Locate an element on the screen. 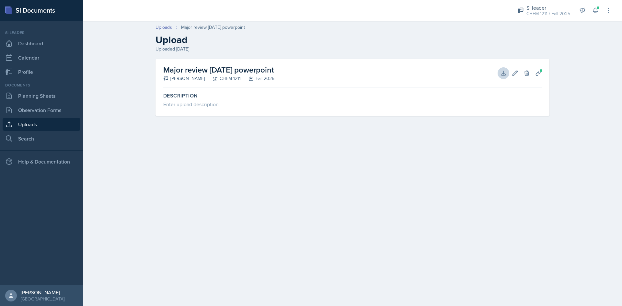 The height and width of the screenshot is (306, 622). a: Dashboard is located at coordinates (41, 43).